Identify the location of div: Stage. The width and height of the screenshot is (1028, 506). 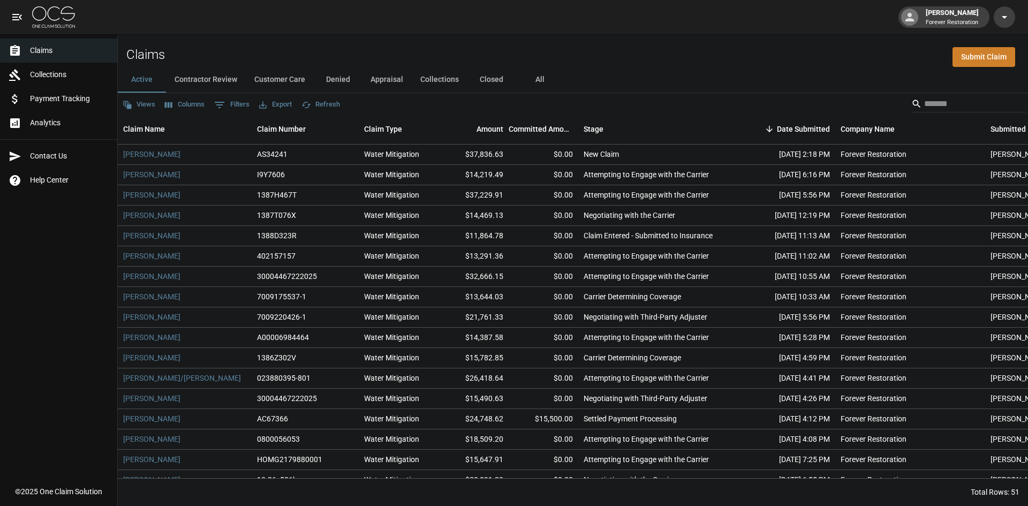
(593, 129).